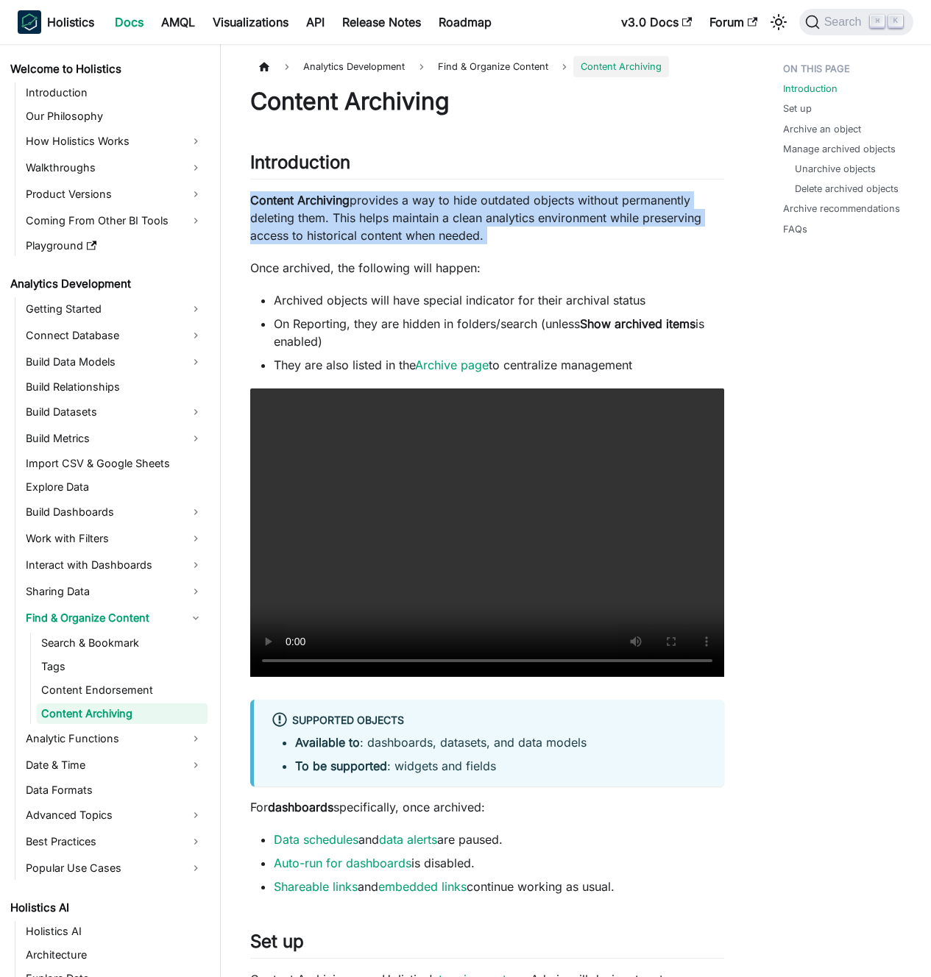 The height and width of the screenshot is (977, 931). Describe the element at coordinates (487, 102) in the screenshot. I see `h1: Content Archiving` at that location.